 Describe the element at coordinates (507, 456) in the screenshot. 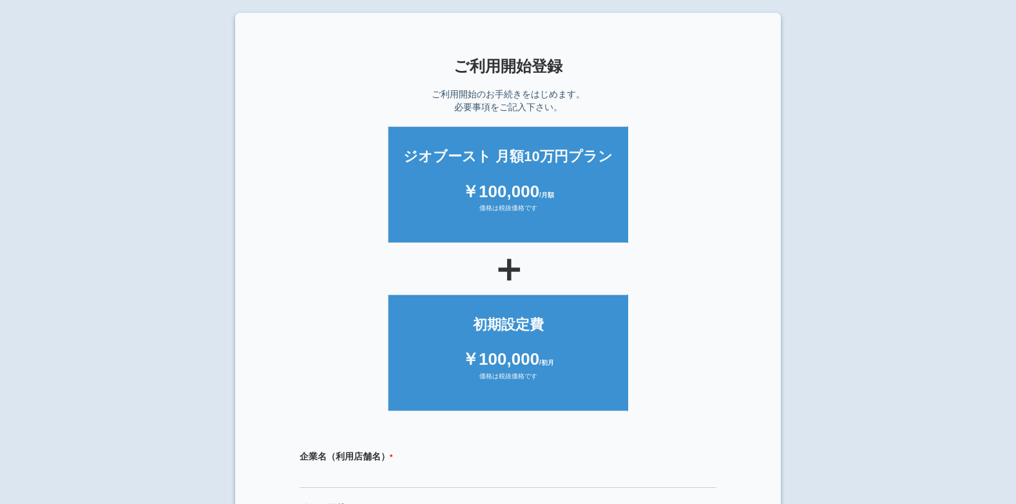

I see `label: 企業名（利用店舗名）` at that location.